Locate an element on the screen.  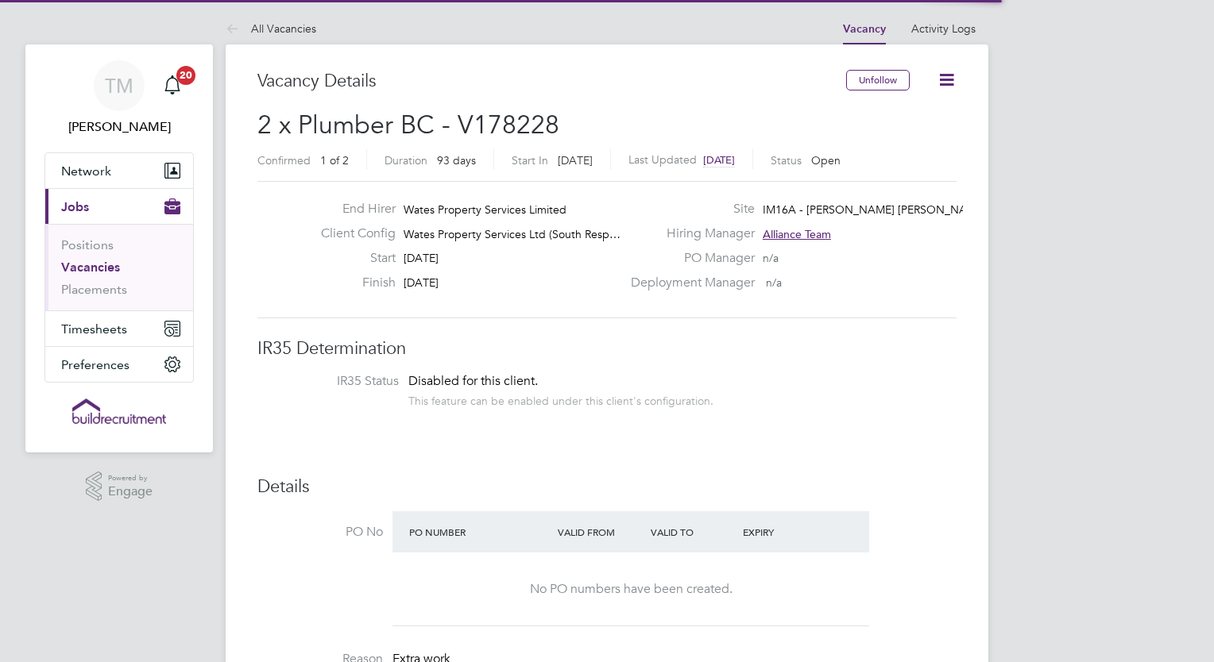
span: Disabled for this client. is located at coordinates (473, 381).